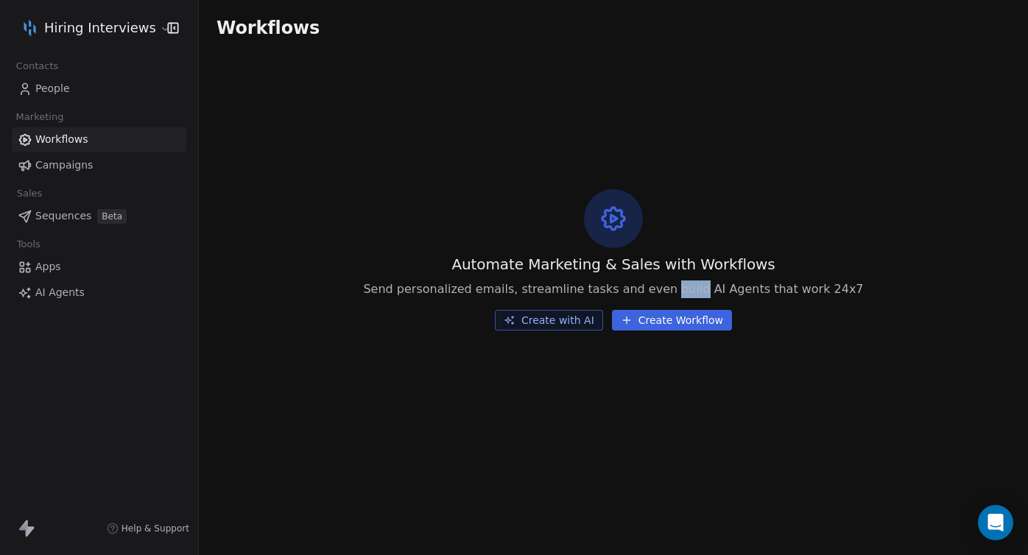 Image resolution: width=1028 pixels, height=555 pixels. Describe the element at coordinates (29, 194) in the screenshot. I see `span: Sales` at that location.